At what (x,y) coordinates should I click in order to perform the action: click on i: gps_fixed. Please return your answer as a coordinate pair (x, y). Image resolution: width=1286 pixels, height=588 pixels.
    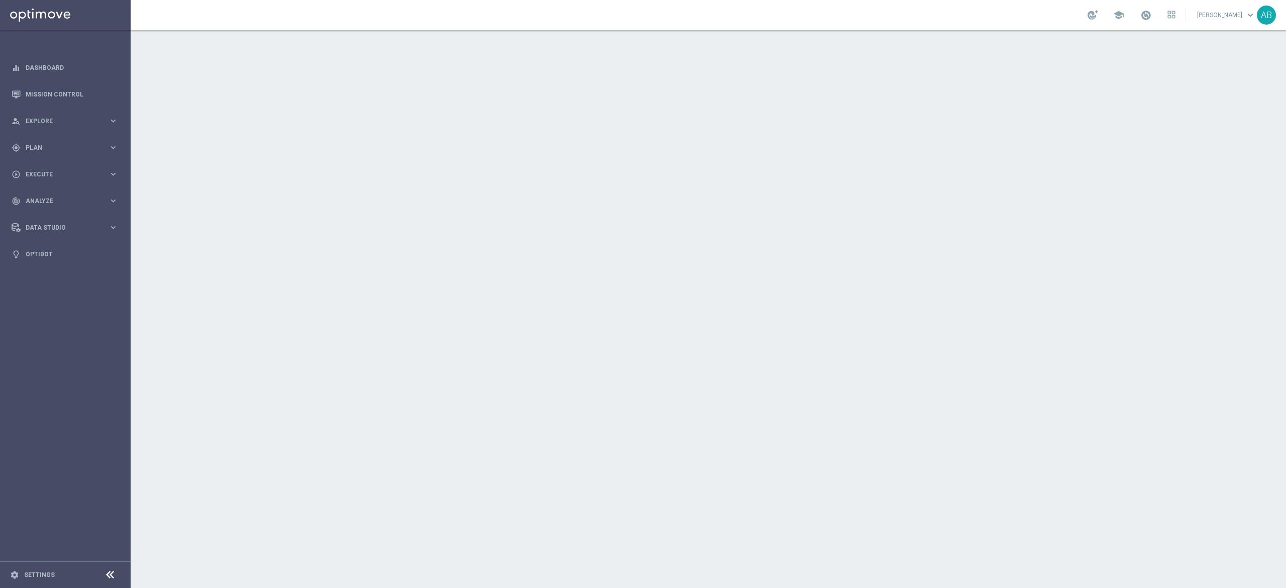
    Looking at the image, I should click on (16, 148).